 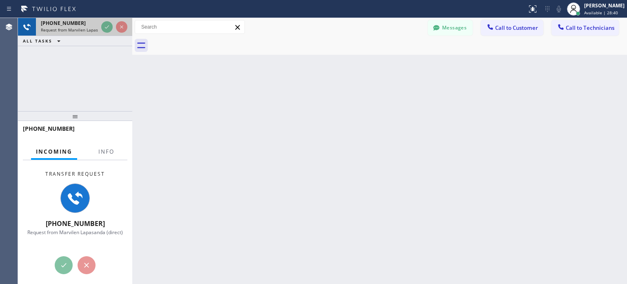 I want to click on button: Messages, so click(x=450, y=28).